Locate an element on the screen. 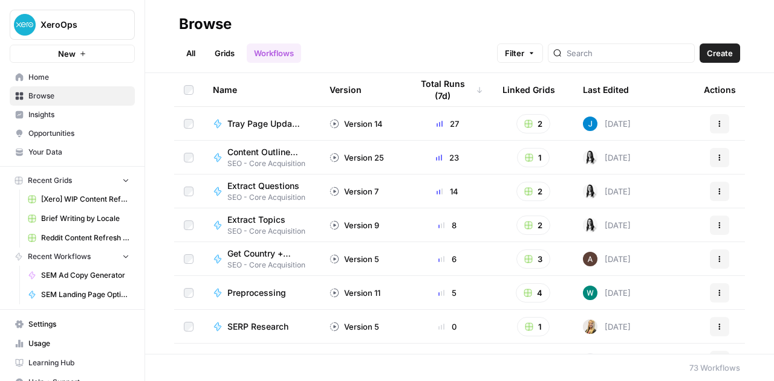 The height and width of the screenshot is (381, 774). span: Content Outline Creation is located at coordinates (264, 152).